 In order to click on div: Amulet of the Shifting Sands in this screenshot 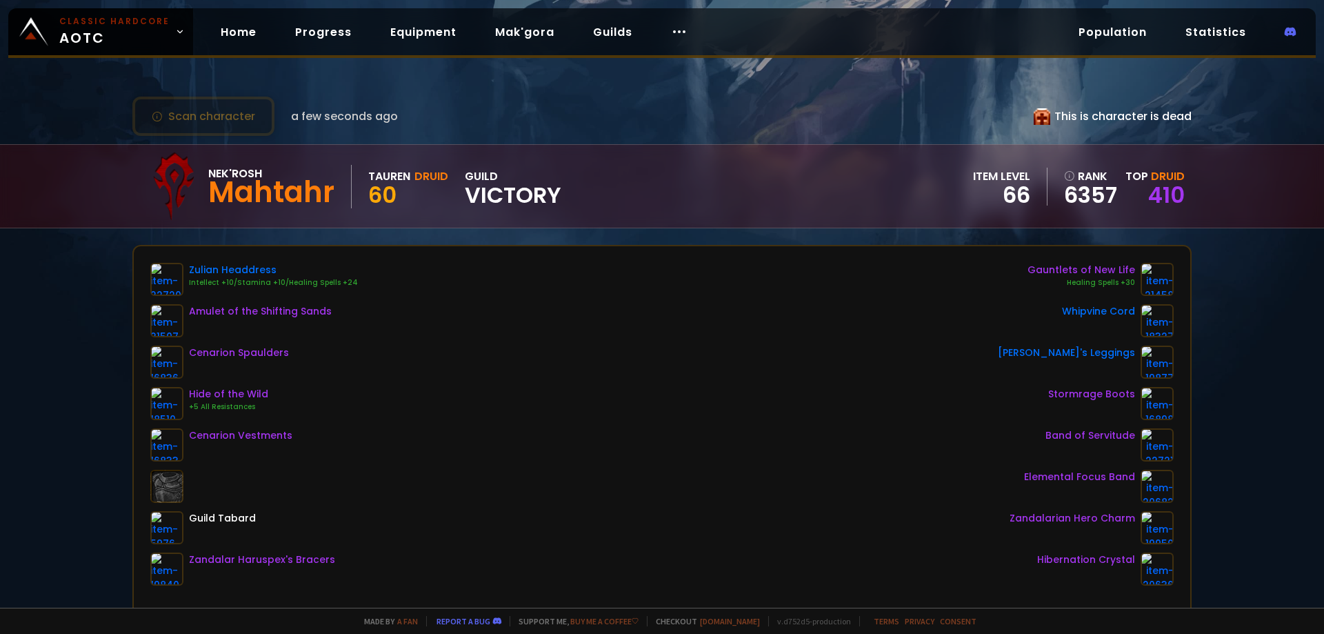, I will do `click(260, 311)`.